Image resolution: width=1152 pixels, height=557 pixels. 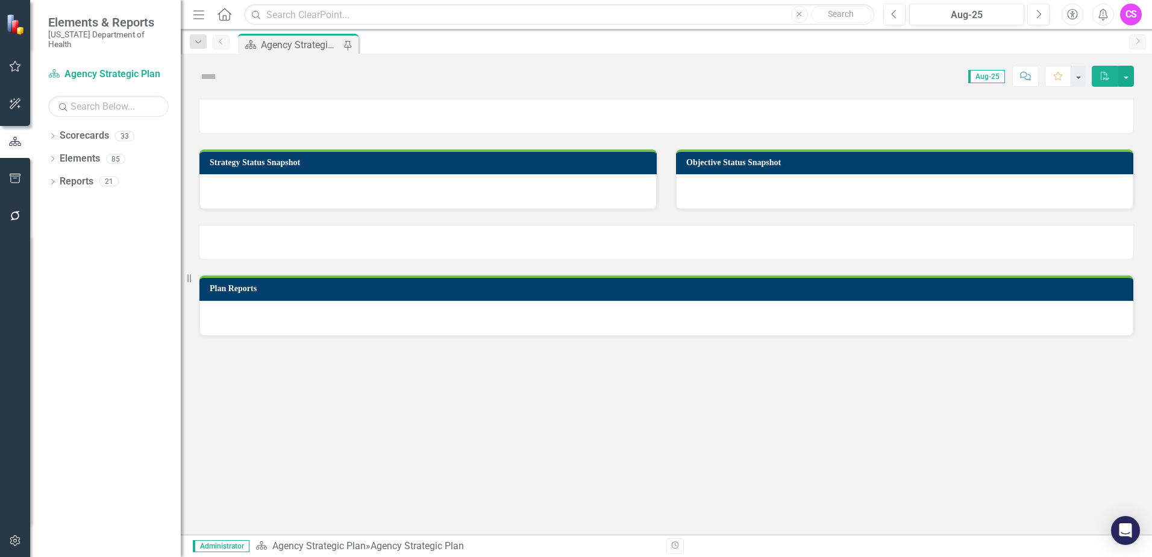 I want to click on span: Elements & Reports, so click(x=108, y=22).